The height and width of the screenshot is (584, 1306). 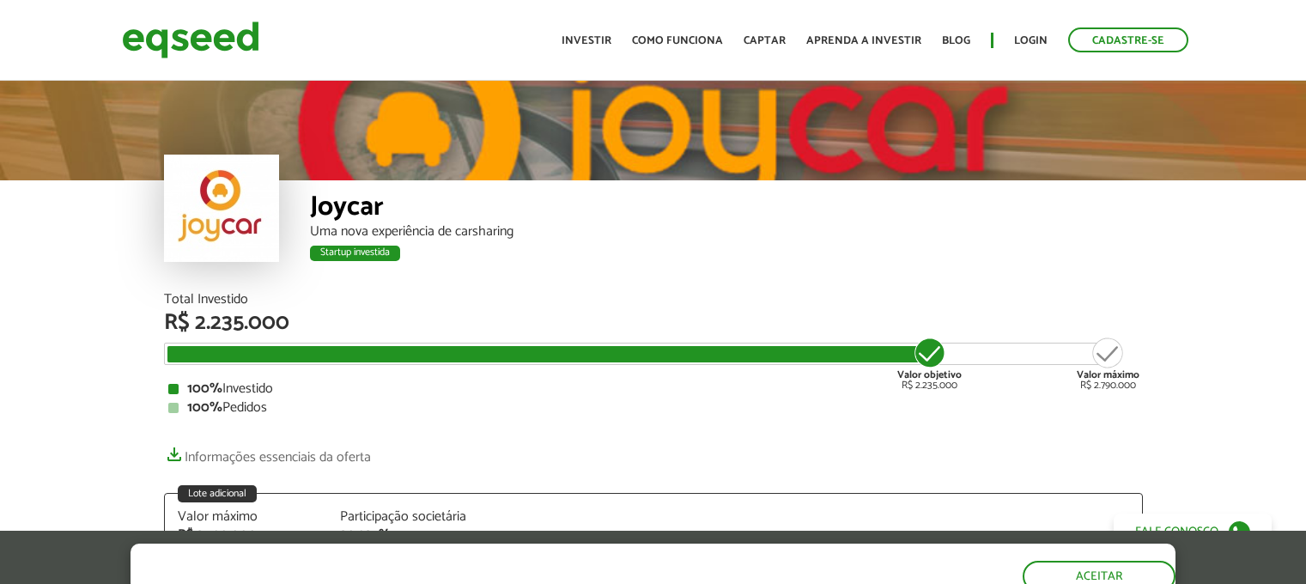 I want to click on div: Valor máximo, so click(x=246, y=517).